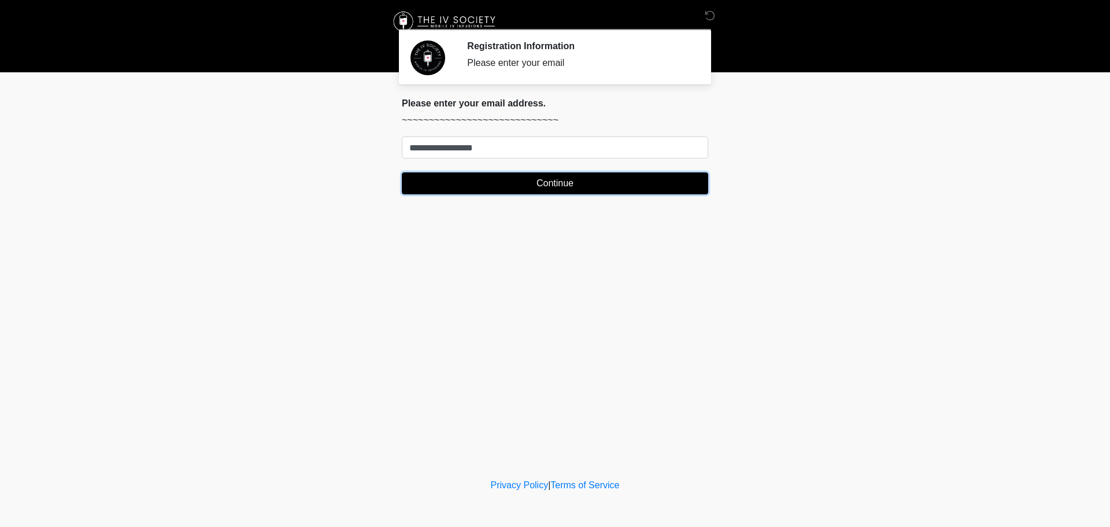 The height and width of the screenshot is (527, 1110). I want to click on img: The IV Society Logo, so click(445, 21).